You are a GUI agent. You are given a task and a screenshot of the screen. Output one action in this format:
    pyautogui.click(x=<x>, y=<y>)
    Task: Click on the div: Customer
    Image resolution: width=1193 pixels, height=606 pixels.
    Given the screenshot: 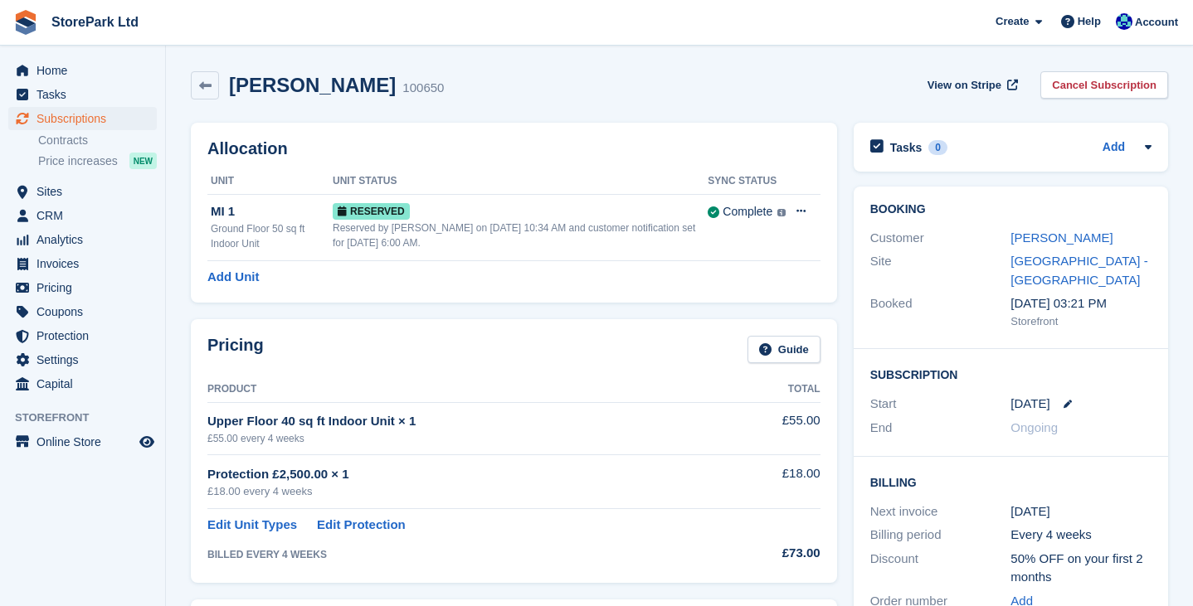 What is the action you would take?
    pyautogui.click(x=941, y=238)
    